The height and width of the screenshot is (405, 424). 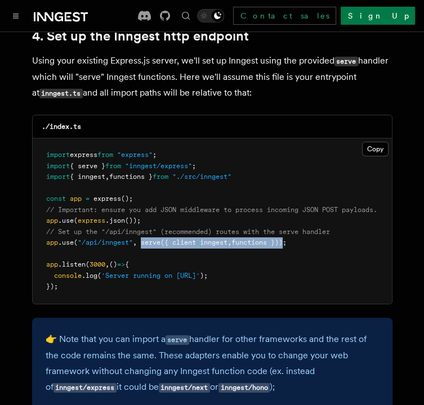 What do you see at coordinates (61, 93) in the screenshot?
I see `code: inngest.ts` at bounding box center [61, 93].